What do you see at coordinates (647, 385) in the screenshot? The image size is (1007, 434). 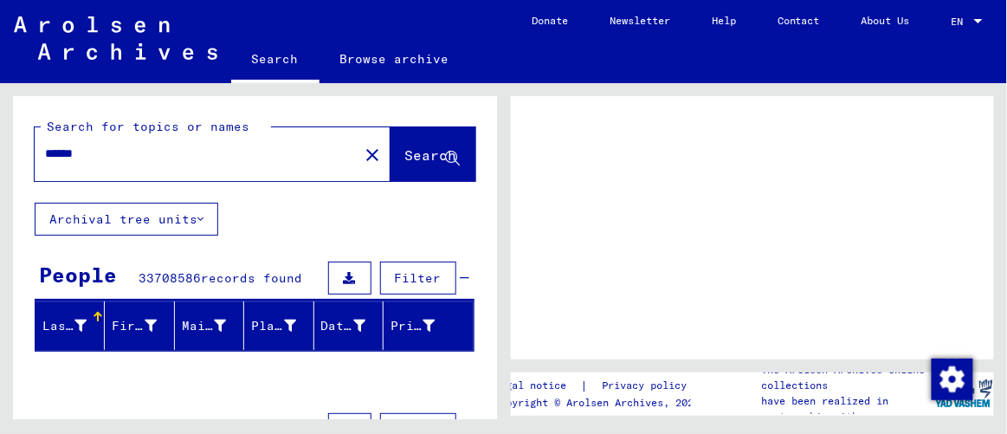 I see `a: Privacy policy` at bounding box center [647, 385].